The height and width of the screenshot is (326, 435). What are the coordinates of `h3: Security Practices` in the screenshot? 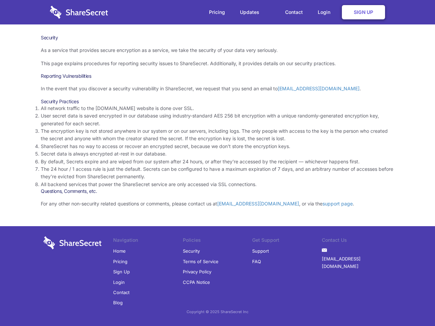 It's located at (217, 102).